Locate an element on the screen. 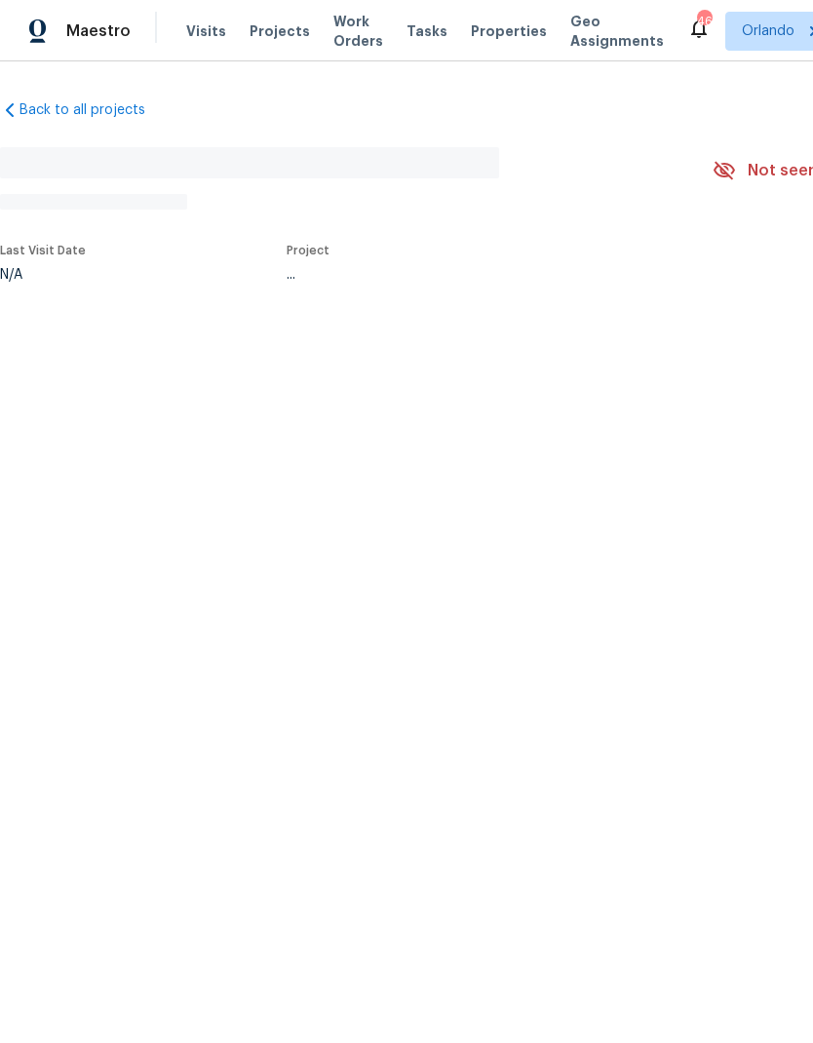 The width and height of the screenshot is (813, 1043). span: Tasks is located at coordinates (427, 31).